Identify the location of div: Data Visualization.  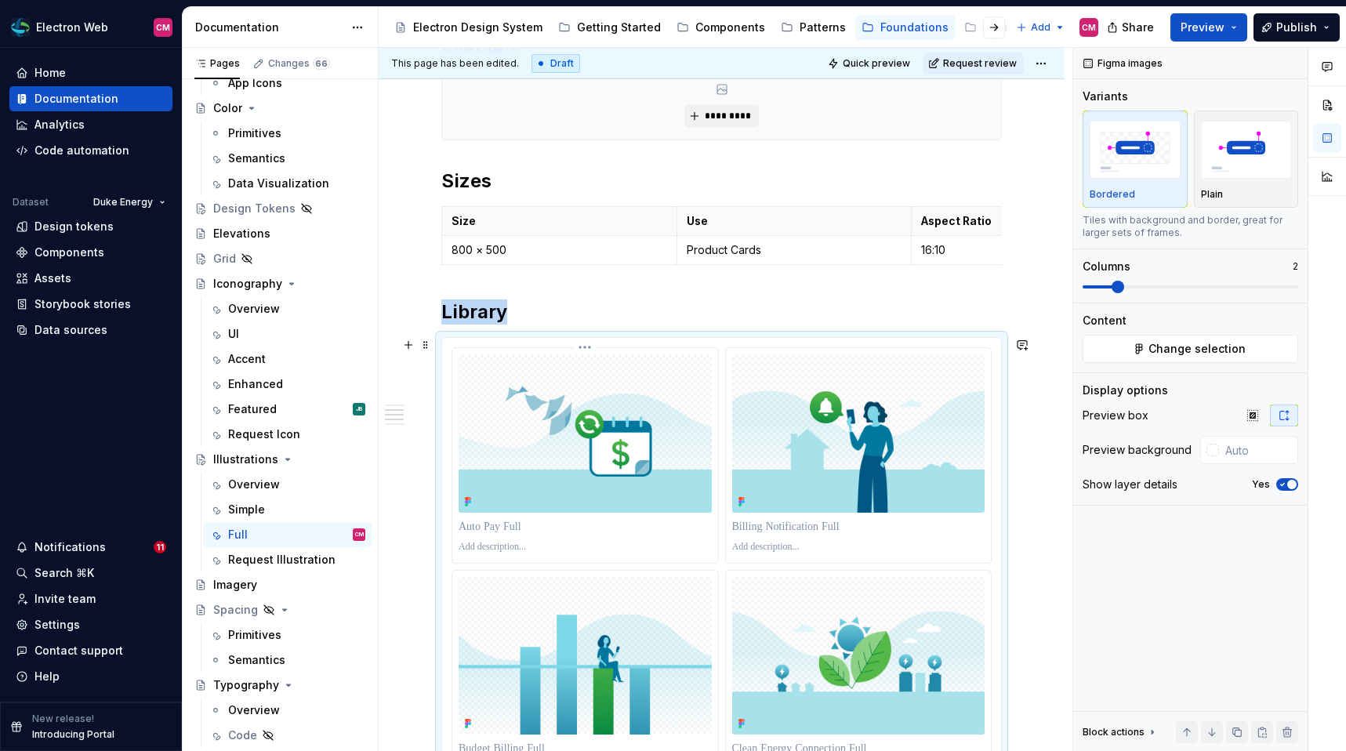
(278, 183).